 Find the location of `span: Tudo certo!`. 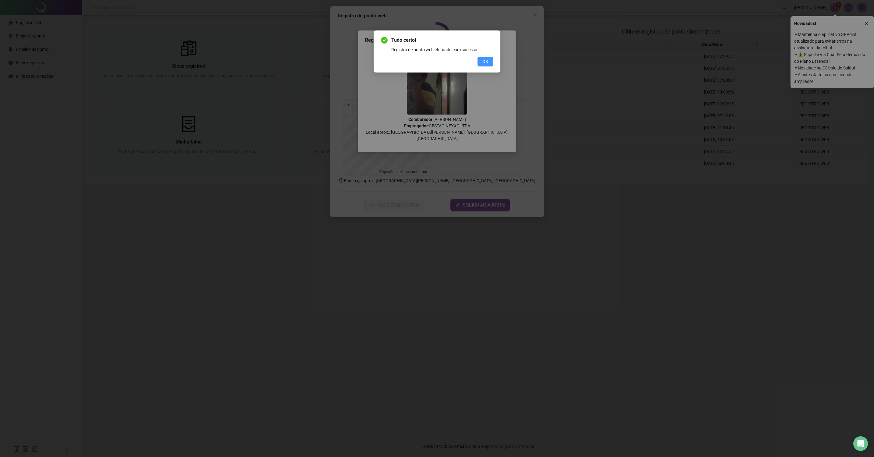

span: Tudo certo! is located at coordinates (442, 40).